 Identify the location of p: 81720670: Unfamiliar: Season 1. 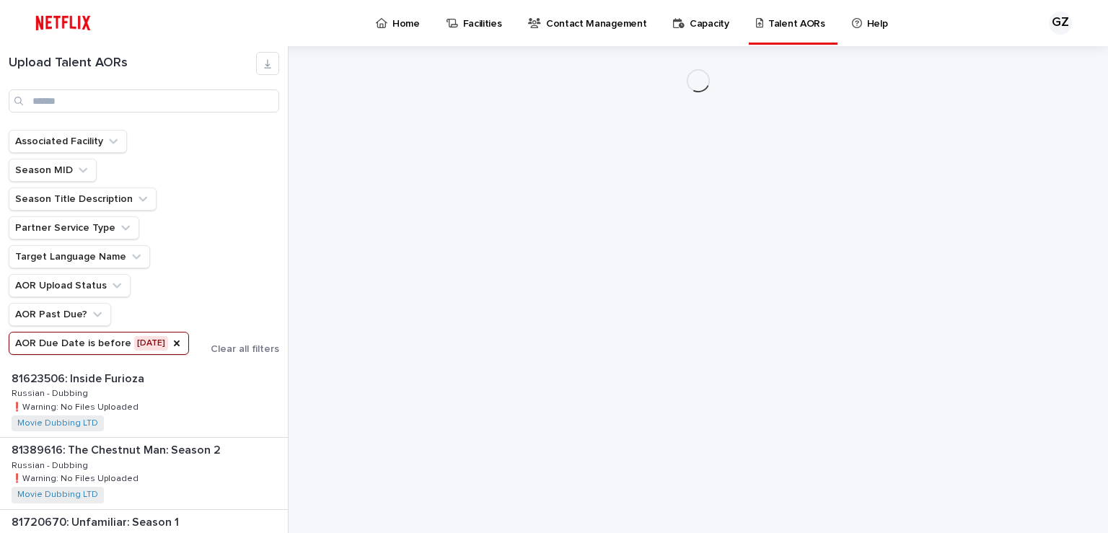
(97, 521).